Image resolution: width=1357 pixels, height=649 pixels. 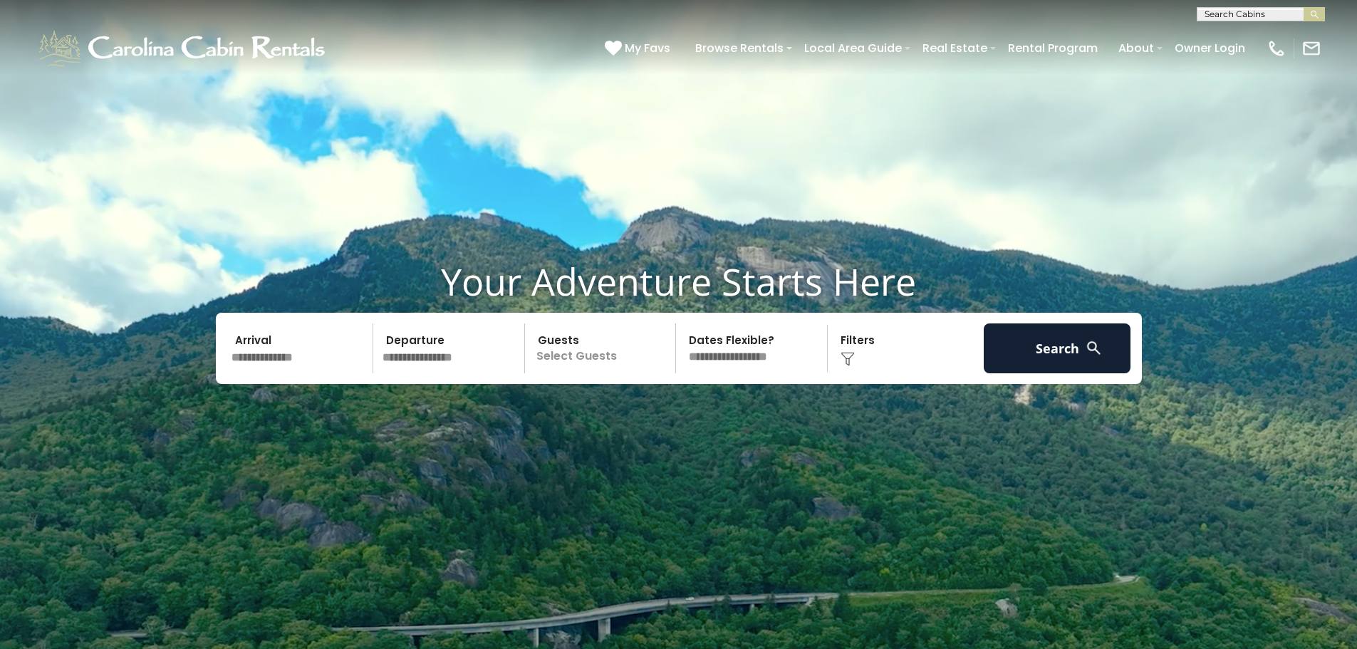 What do you see at coordinates (678, 281) in the screenshot?
I see `h1: Your Adventure Starts Here` at bounding box center [678, 281].